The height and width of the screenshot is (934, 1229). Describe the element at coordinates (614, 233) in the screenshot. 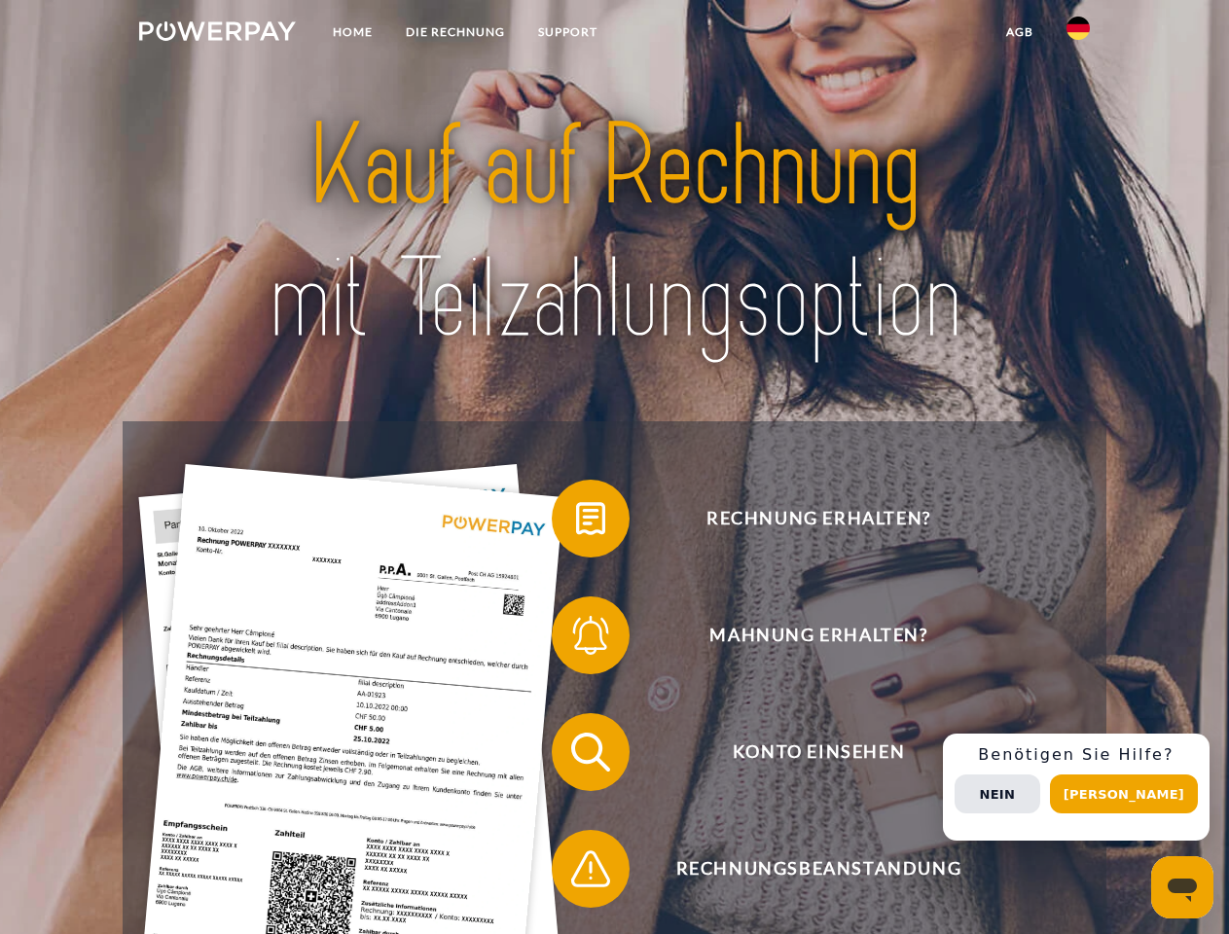

I see `img: title-powerpay_de.svg` at that location.